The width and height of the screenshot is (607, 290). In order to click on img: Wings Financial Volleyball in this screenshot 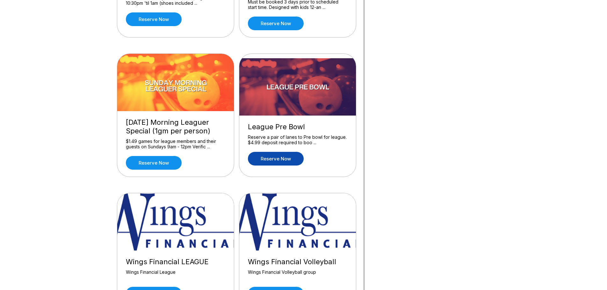, I will do `click(298, 222)`.